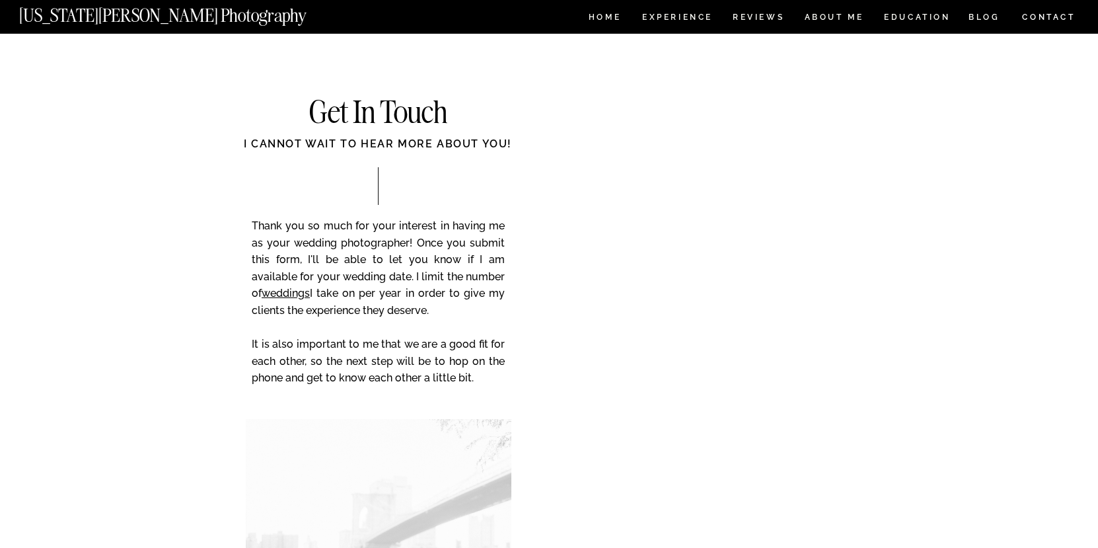 The image size is (1098, 548). What do you see at coordinates (985, 19) in the screenshot?
I see `a: BLOG` at bounding box center [985, 19].